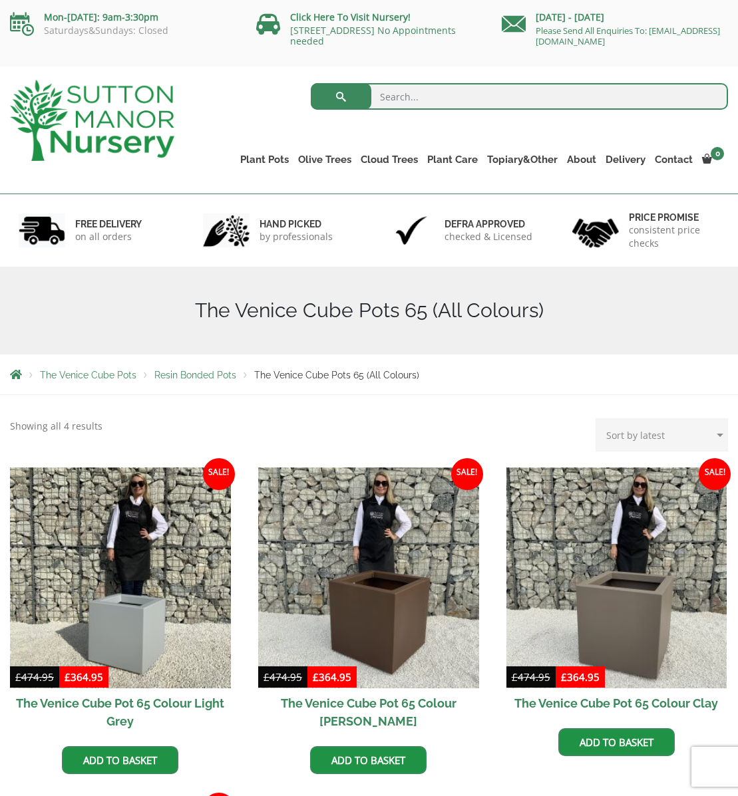 The width and height of the screenshot is (738, 796). Describe the element at coordinates (88, 375) in the screenshot. I see `span: The Venice Cube Pots` at that location.